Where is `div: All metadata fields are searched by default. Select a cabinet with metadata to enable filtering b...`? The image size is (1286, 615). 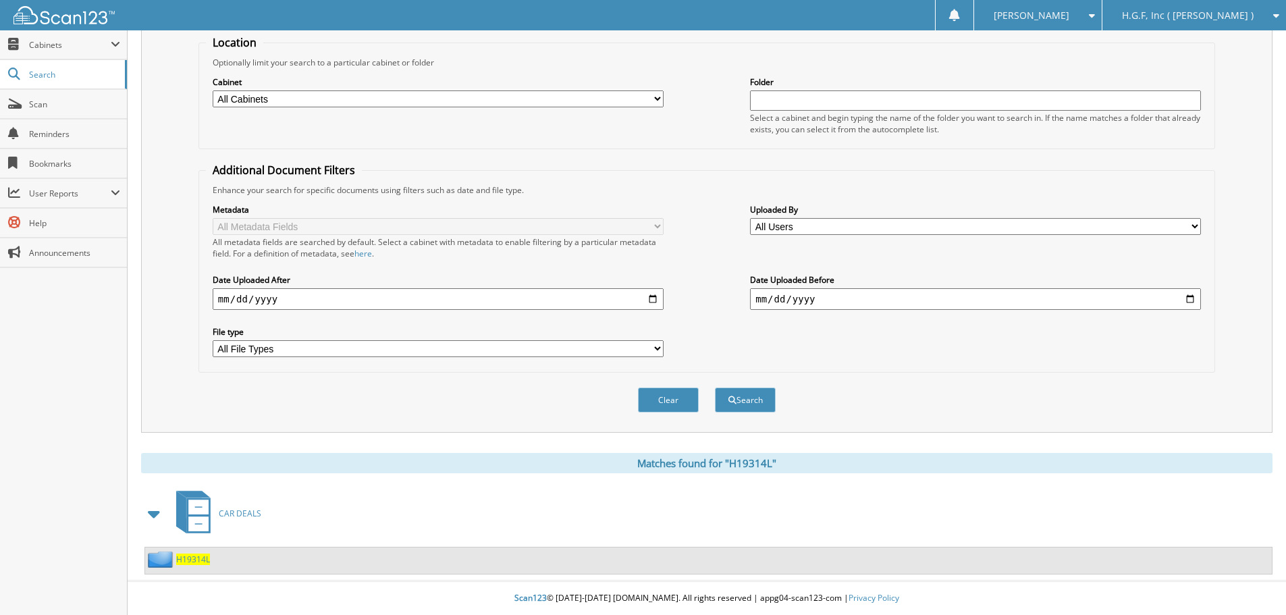
div: All metadata fields are searched by default. Select a cabinet with metadata to enable filtering b... is located at coordinates (438, 248).